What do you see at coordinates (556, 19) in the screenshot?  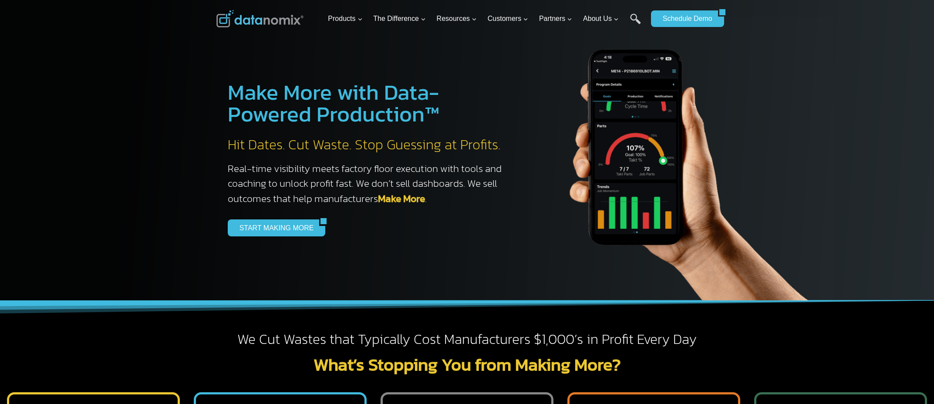 I see `span: Partners` at bounding box center [556, 19].